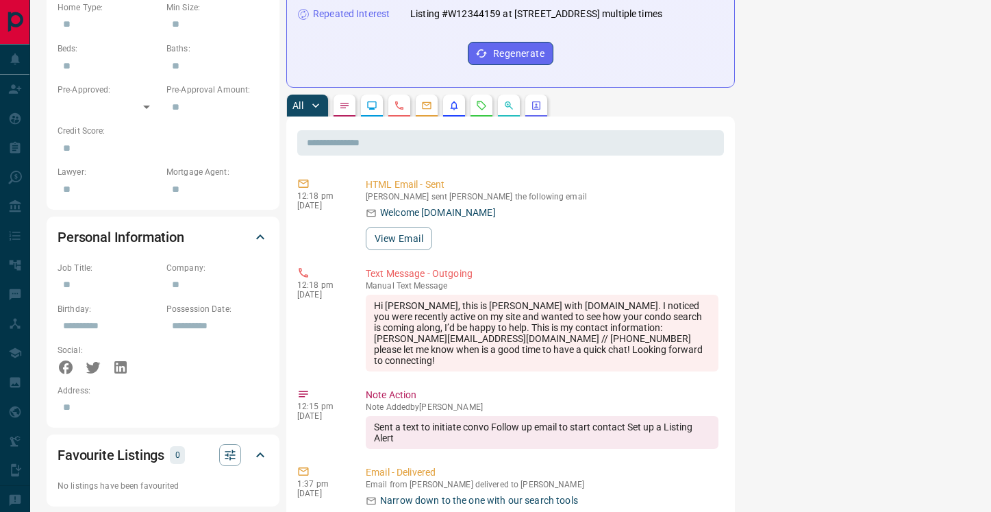 This screenshot has height=512, width=991. What do you see at coordinates (345, 105) in the screenshot?
I see `svg: Notes` at bounding box center [345, 105].